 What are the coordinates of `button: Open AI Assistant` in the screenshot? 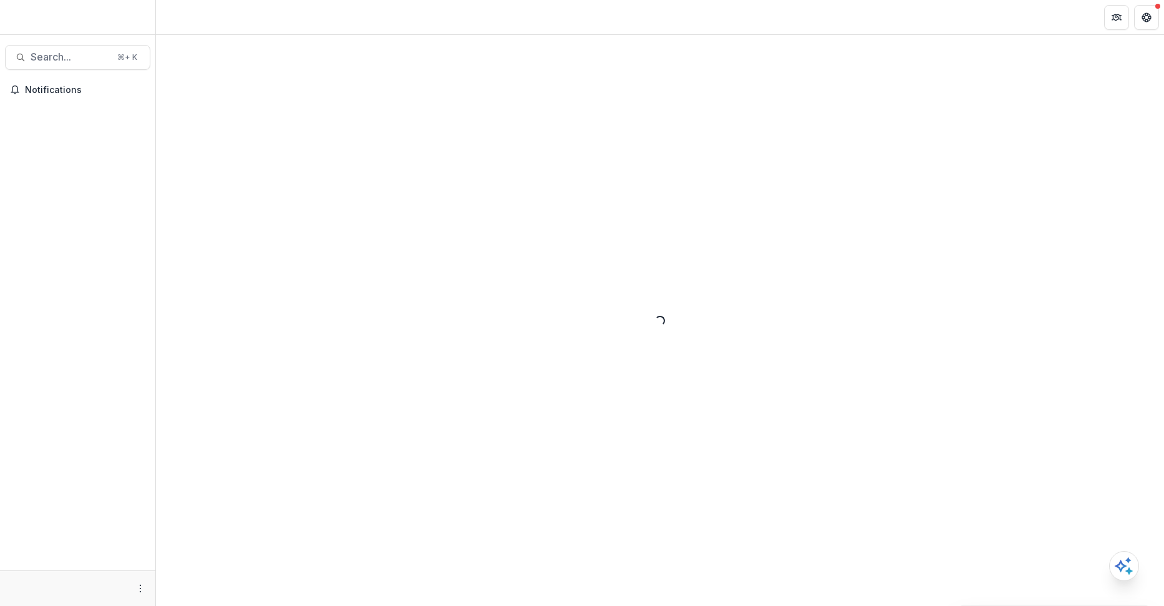 It's located at (1124, 566).